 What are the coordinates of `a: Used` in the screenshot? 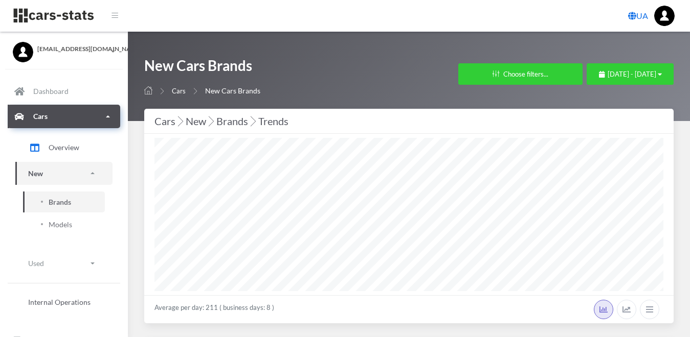 It's located at (64, 263).